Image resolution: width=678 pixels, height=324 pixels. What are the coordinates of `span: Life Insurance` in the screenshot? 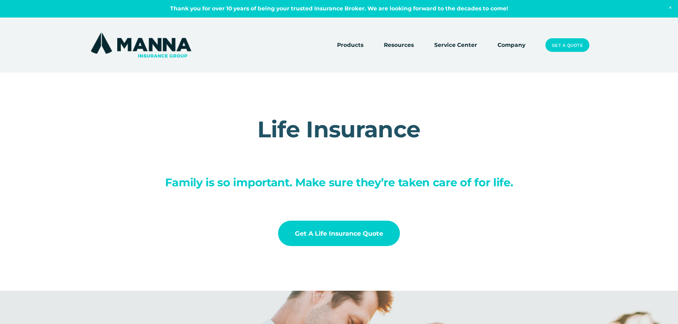 It's located at (339, 129).